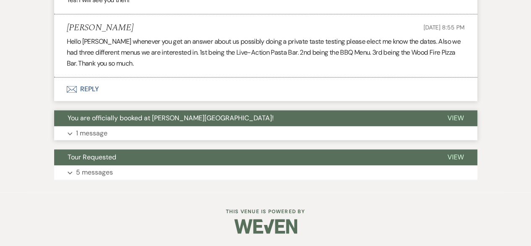  Describe the element at coordinates (95, 172) in the screenshot. I see `p: 5 messages` at that location.